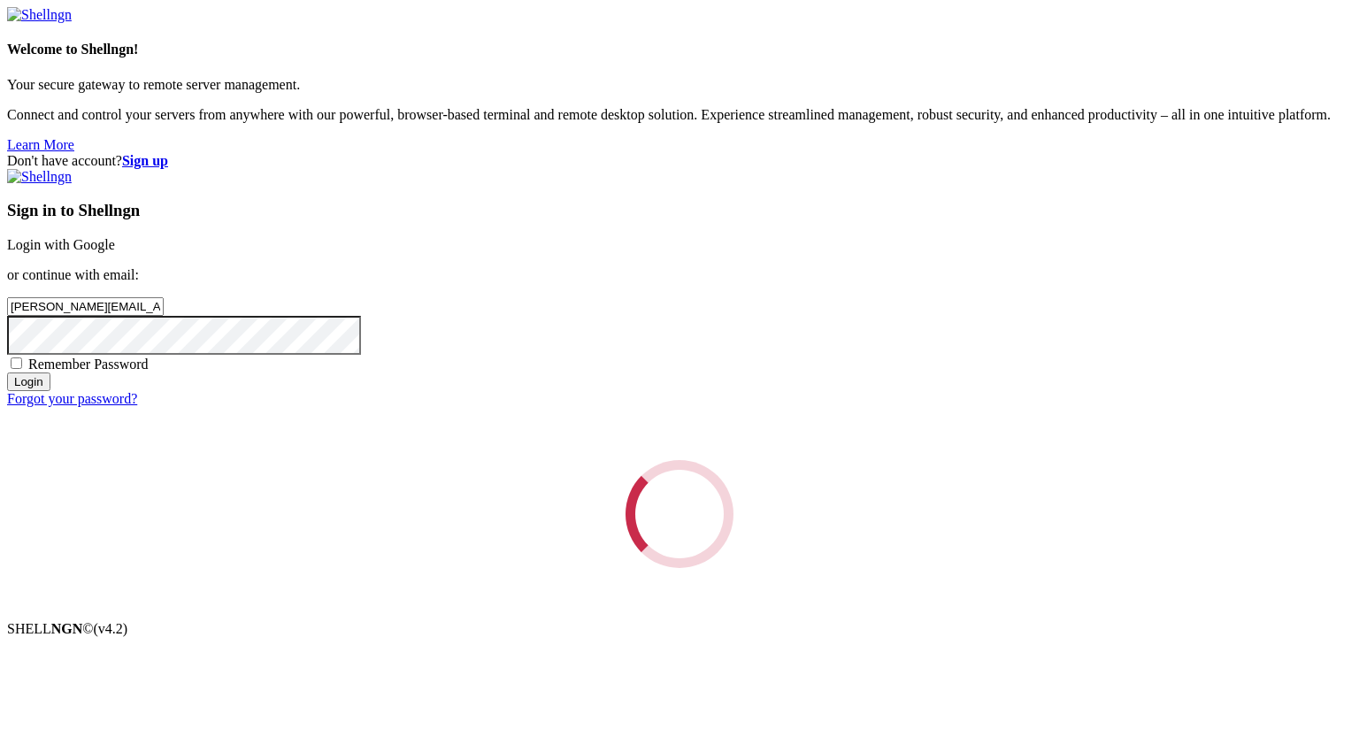 The image size is (1359, 737). Describe the element at coordinates (85, 306) in the screenshot. I see `input: Email address` at that location.